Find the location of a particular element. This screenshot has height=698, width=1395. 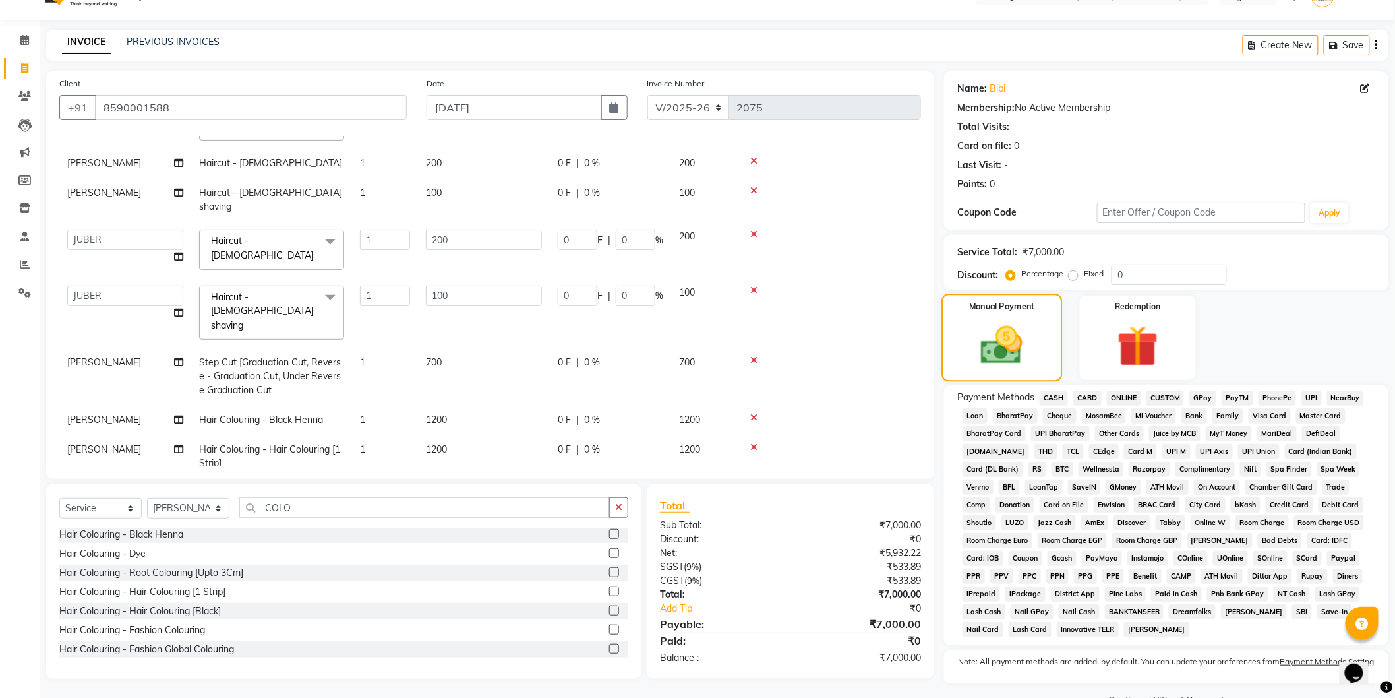

span: BharatPay Card is located at coordinates (994, 433).